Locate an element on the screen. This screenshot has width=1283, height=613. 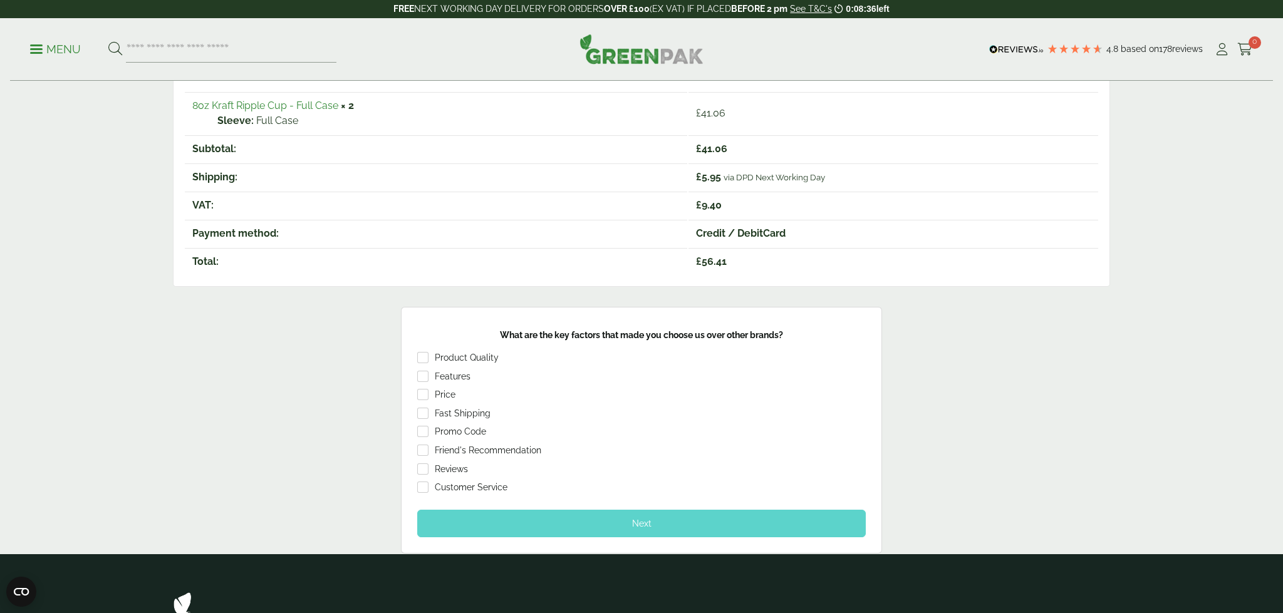
td: Credit / DebitCard is located at coordinates (893, 233).